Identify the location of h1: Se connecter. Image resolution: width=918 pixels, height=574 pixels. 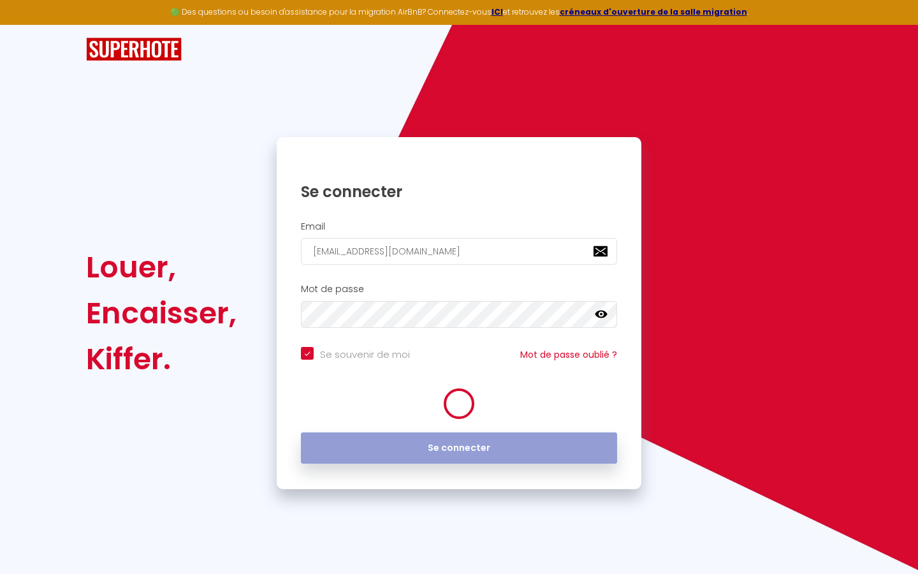
(459, 191).